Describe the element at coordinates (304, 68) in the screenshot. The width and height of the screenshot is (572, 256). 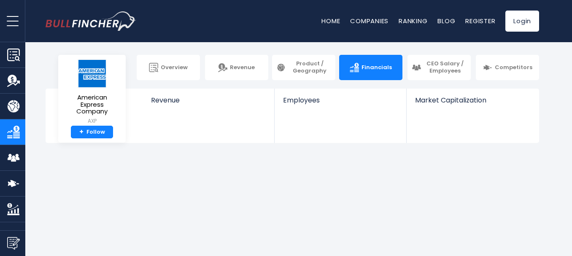
I see `a: Product / Geography` at that location.